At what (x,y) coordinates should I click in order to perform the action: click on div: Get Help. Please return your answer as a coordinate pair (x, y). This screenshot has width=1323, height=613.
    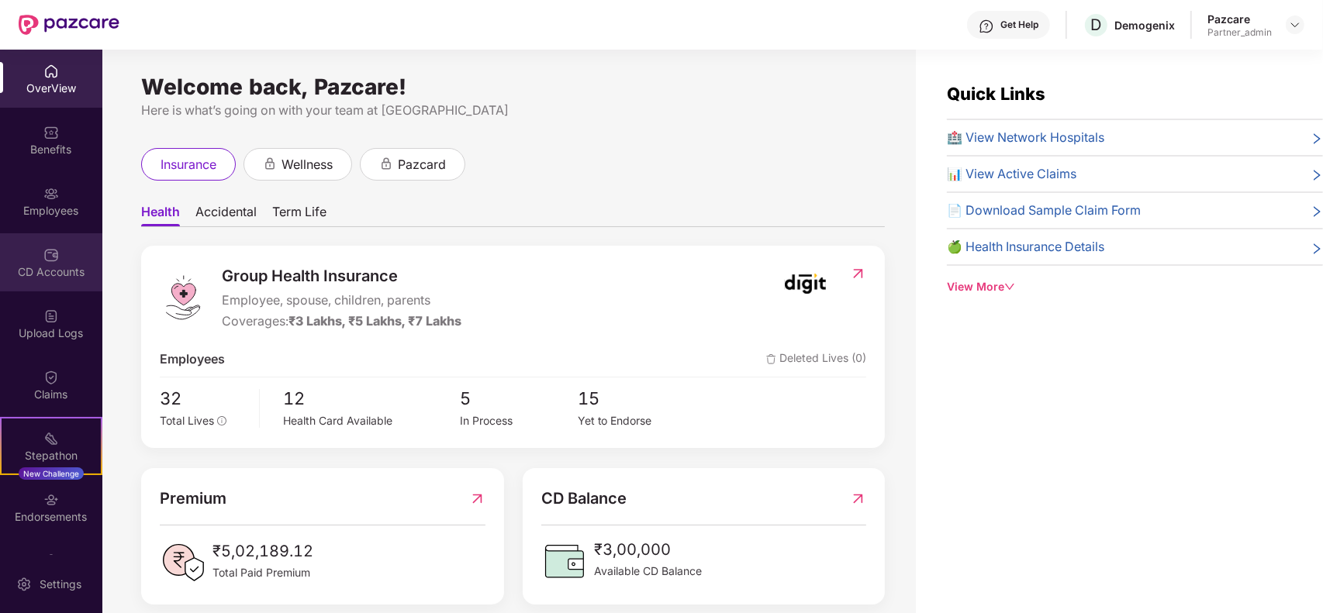
    Looking at the image, I should click on (1019, 25).